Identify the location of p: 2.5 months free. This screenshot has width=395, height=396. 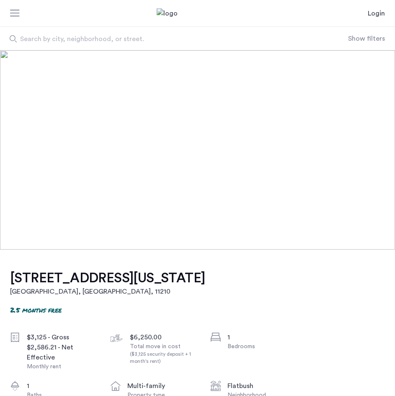
(36, 309).